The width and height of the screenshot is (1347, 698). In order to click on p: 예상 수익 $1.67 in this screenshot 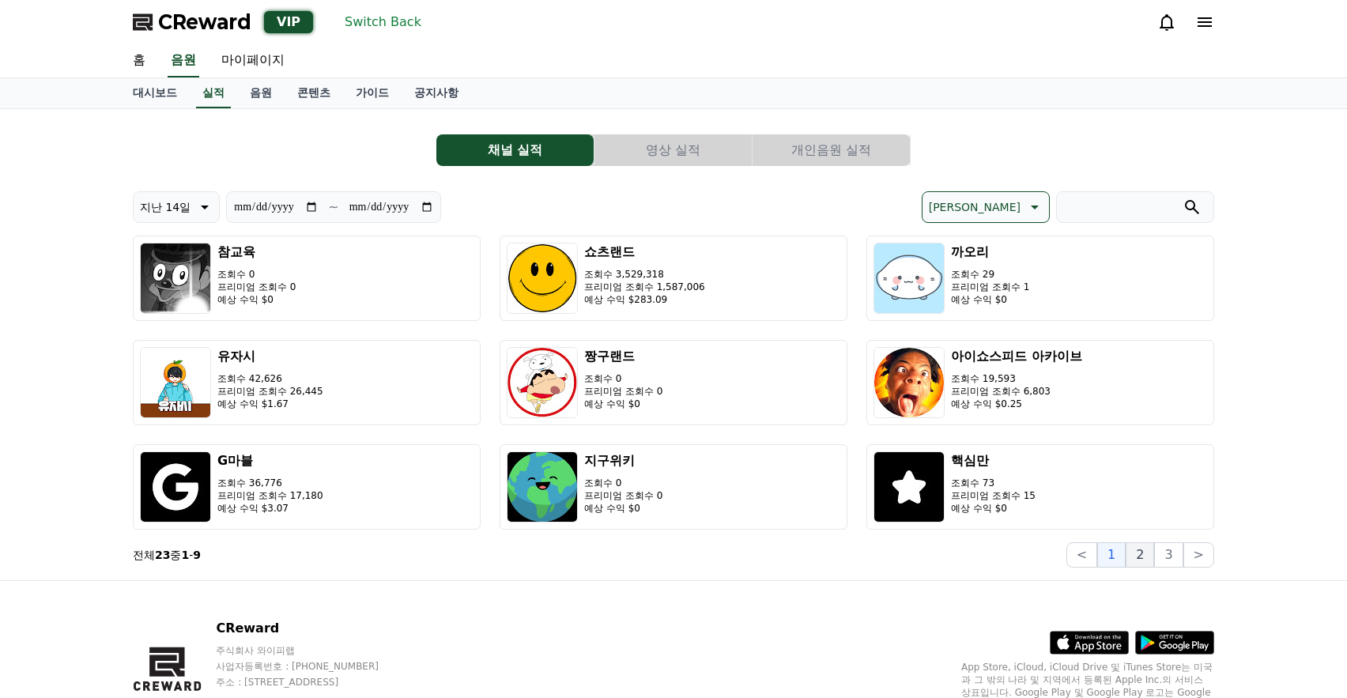, I will do `click(270, 404)`.